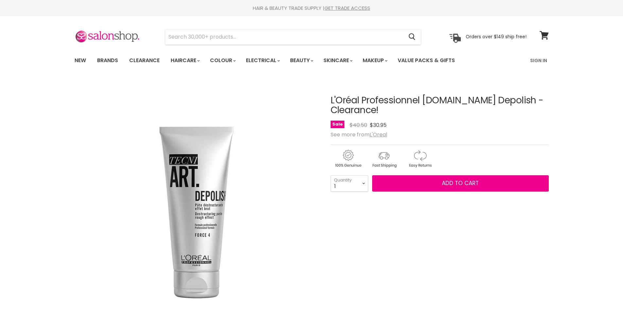  What do you see at coordinates (144, 60) in the screenshot?
I see `a: Clearance` at bounding box center [144, 60].